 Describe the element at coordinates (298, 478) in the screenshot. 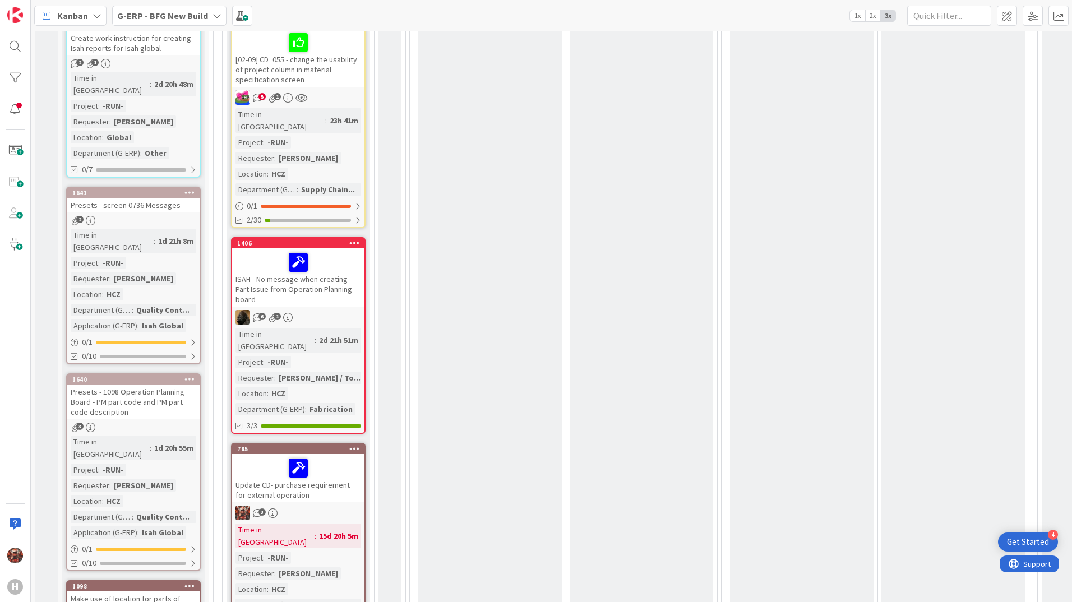

I see `div: Update CD- purchase requirement for external operation` at that location.